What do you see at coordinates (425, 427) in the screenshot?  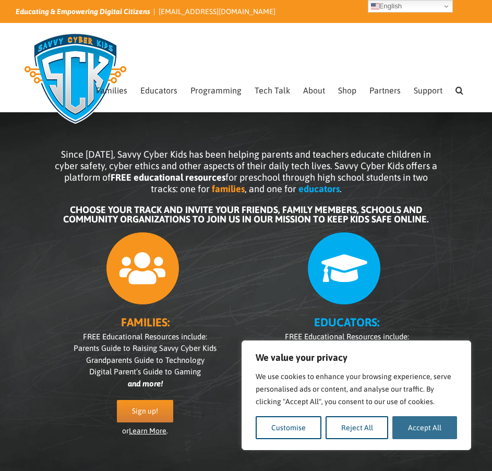 I see `button: Accept All` at bounding box center [425, 427].